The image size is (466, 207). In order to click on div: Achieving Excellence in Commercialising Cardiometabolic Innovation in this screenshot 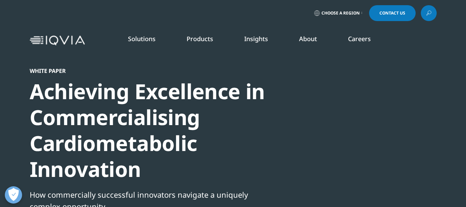, I will do `click(148, 130)`.